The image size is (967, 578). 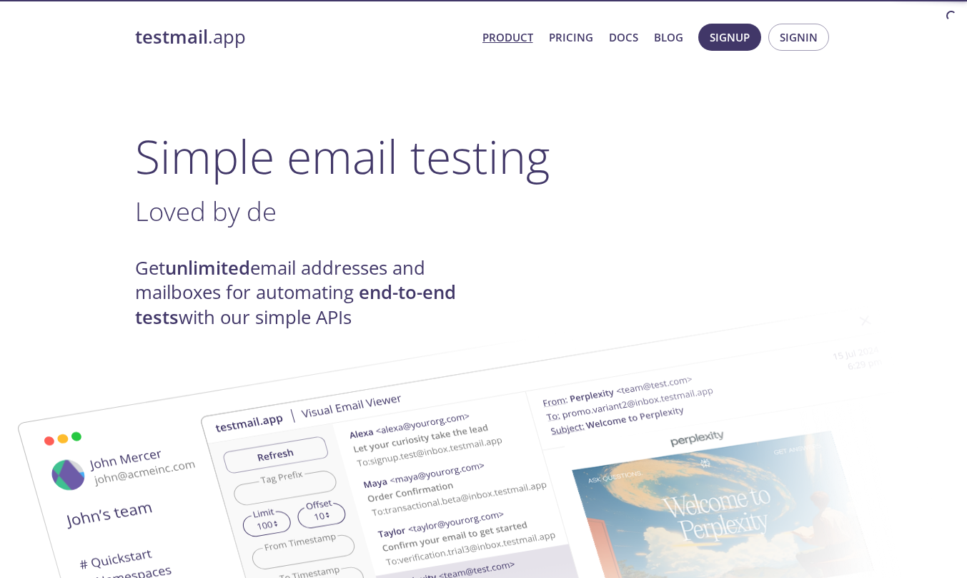 I want to click on h4: Get email addresses and mailboxes for automating with our simple APIs, so click(x=310, y=292).